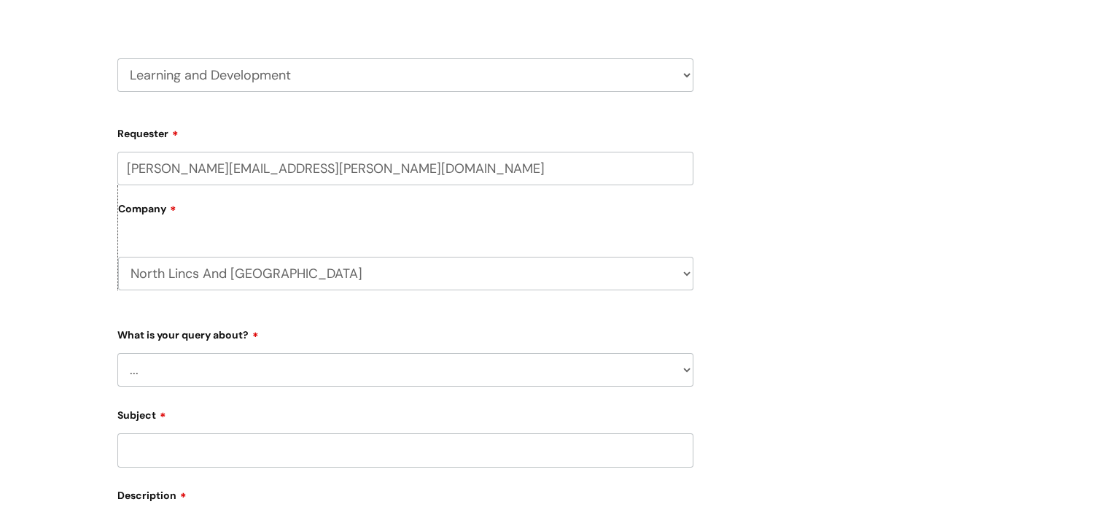  Describe the element at coordinates (405, 413) in the screenshot. I see `label: Subject` at that location.